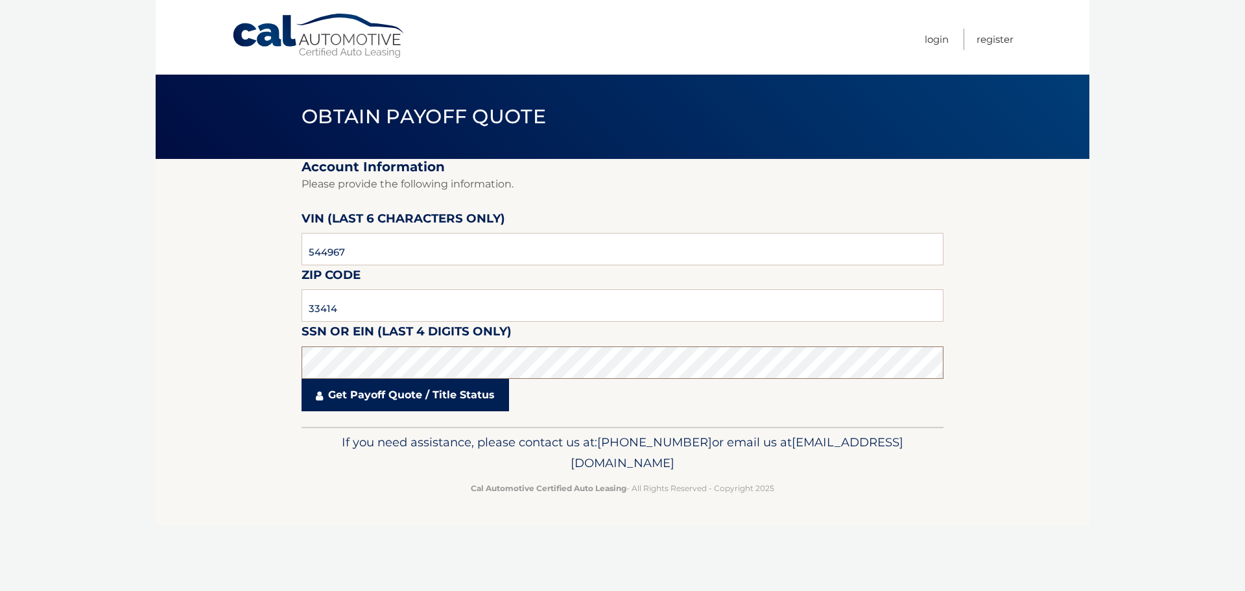 The height and width of the screenshot is (591, 1245). Describe the element at coordinates (622, 167) in the screenshot. I see `h2: Account Information` at that location.